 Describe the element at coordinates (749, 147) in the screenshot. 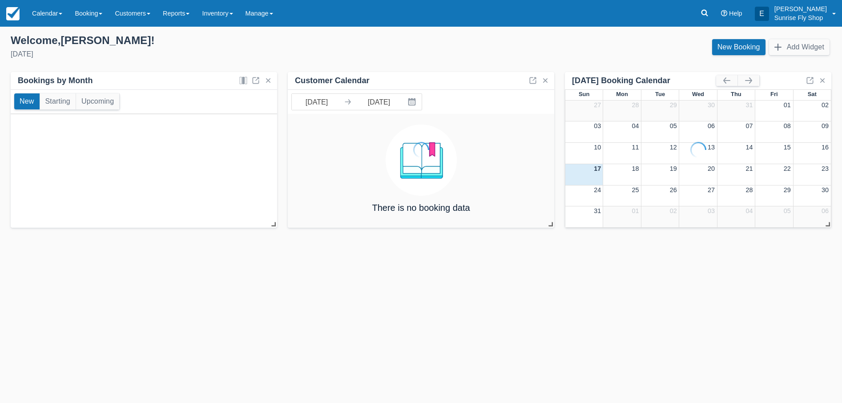

I see `a: 14` at that location.